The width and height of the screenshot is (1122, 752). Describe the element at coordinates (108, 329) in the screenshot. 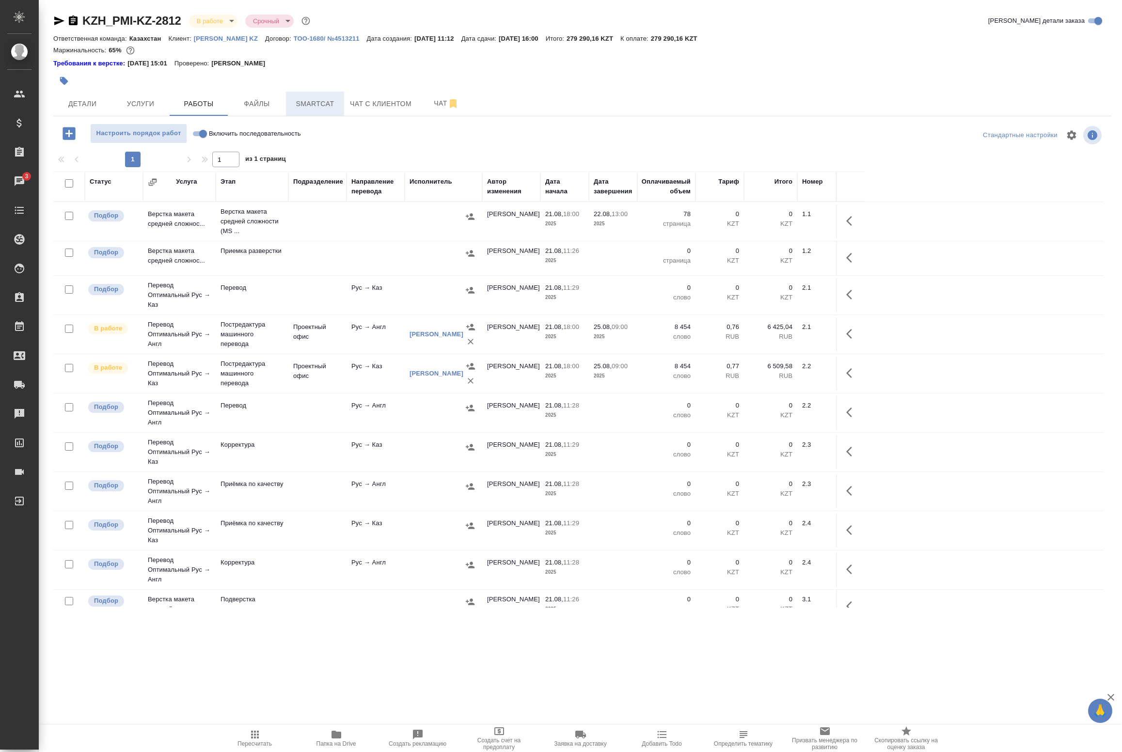

I see `p: В работе` at that location.